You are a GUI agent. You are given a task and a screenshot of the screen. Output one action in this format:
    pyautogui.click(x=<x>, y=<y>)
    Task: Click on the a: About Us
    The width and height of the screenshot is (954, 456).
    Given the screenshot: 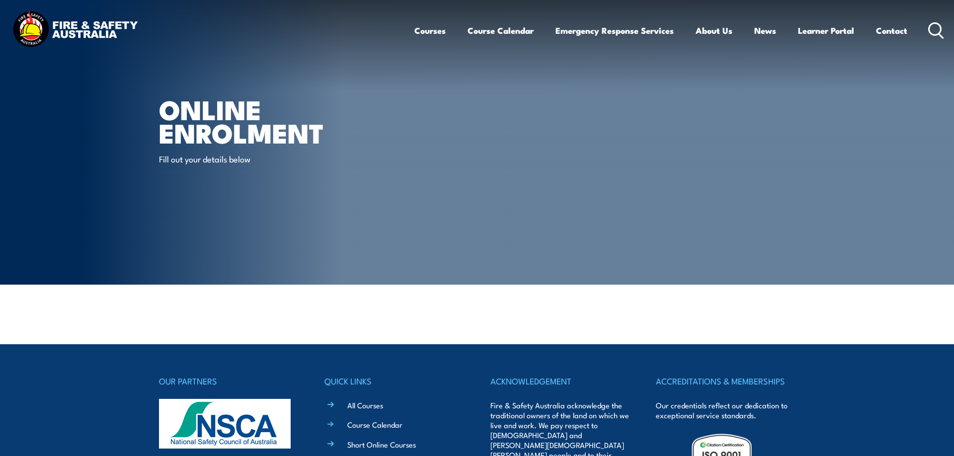 What is the action you would take?
    pyautogui.click(x=714, y=30)
    